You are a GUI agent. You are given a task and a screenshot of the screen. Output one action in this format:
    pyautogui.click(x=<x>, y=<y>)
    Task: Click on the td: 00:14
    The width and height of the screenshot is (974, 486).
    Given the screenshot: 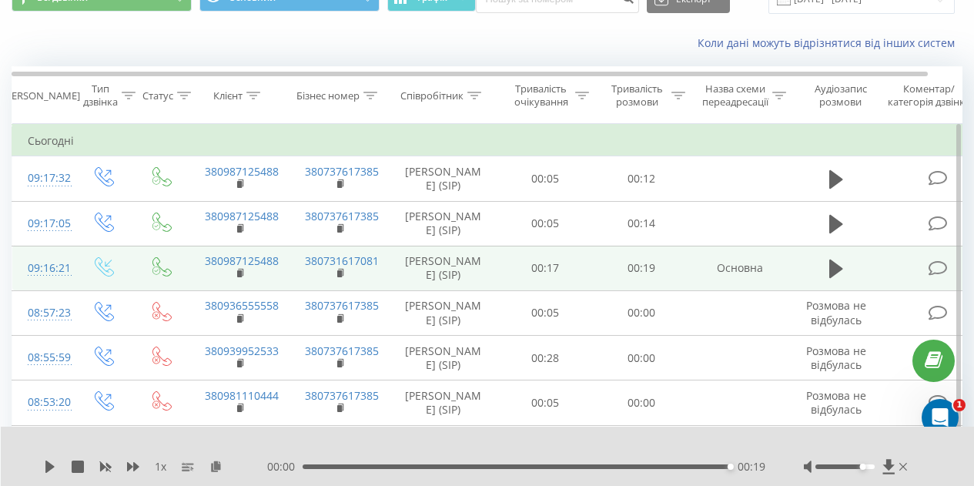 What is the action you would take?
    pyautogui.click(x=642, y=223)
    